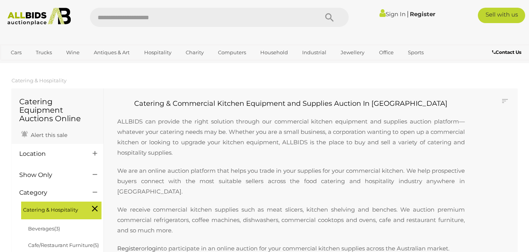 This screenshot has height=252, width=529. I want to click on a: Cafe/Restaurant Furniture(5), so click(63, 245).